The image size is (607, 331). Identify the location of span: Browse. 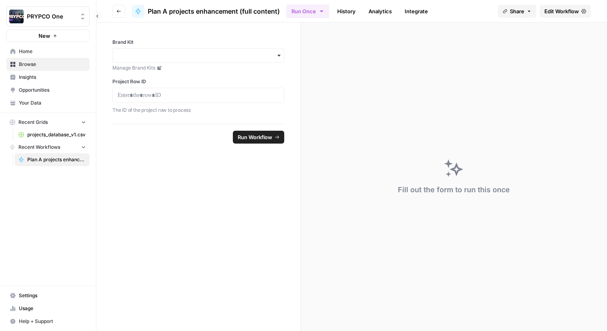
(52, 64).